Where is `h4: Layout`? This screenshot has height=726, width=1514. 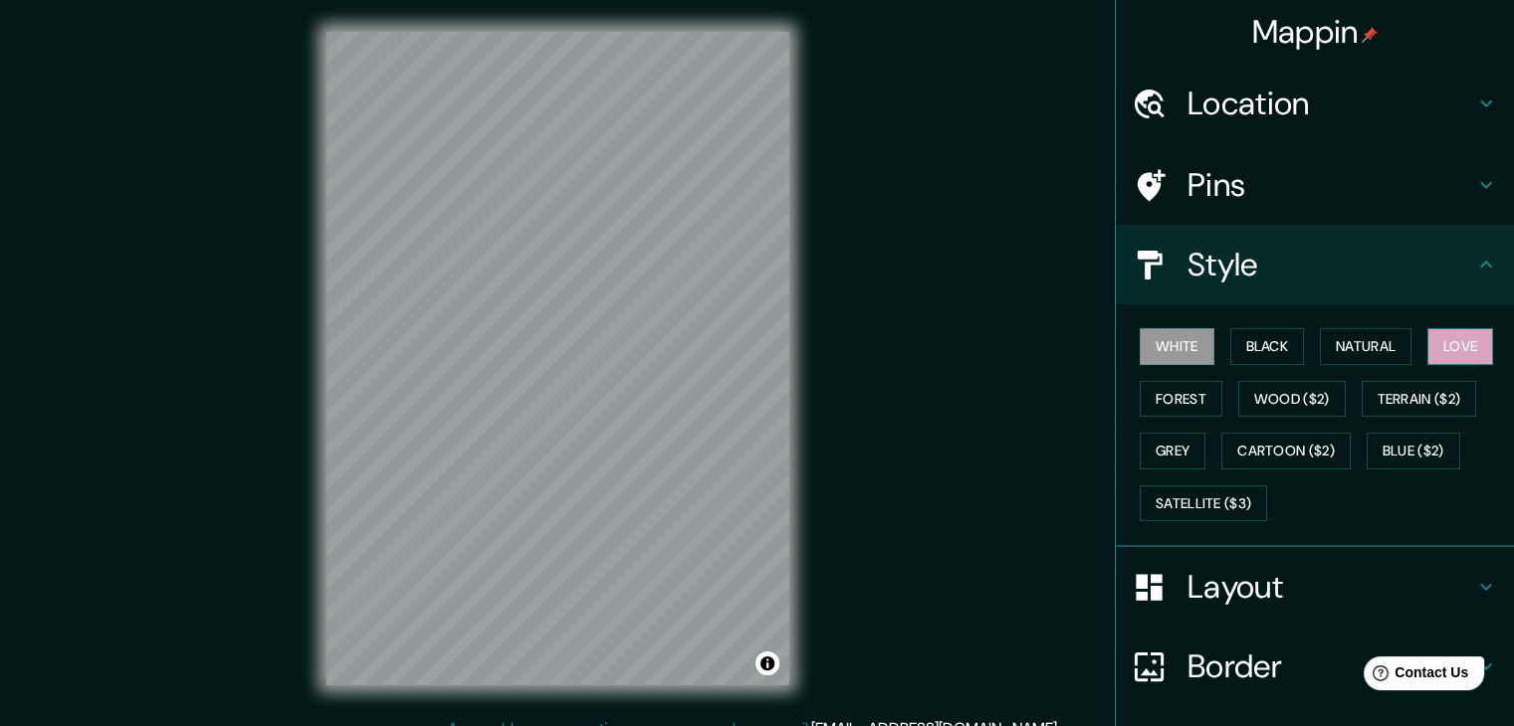
h4: Layout is located at coordinates (1330, 587).